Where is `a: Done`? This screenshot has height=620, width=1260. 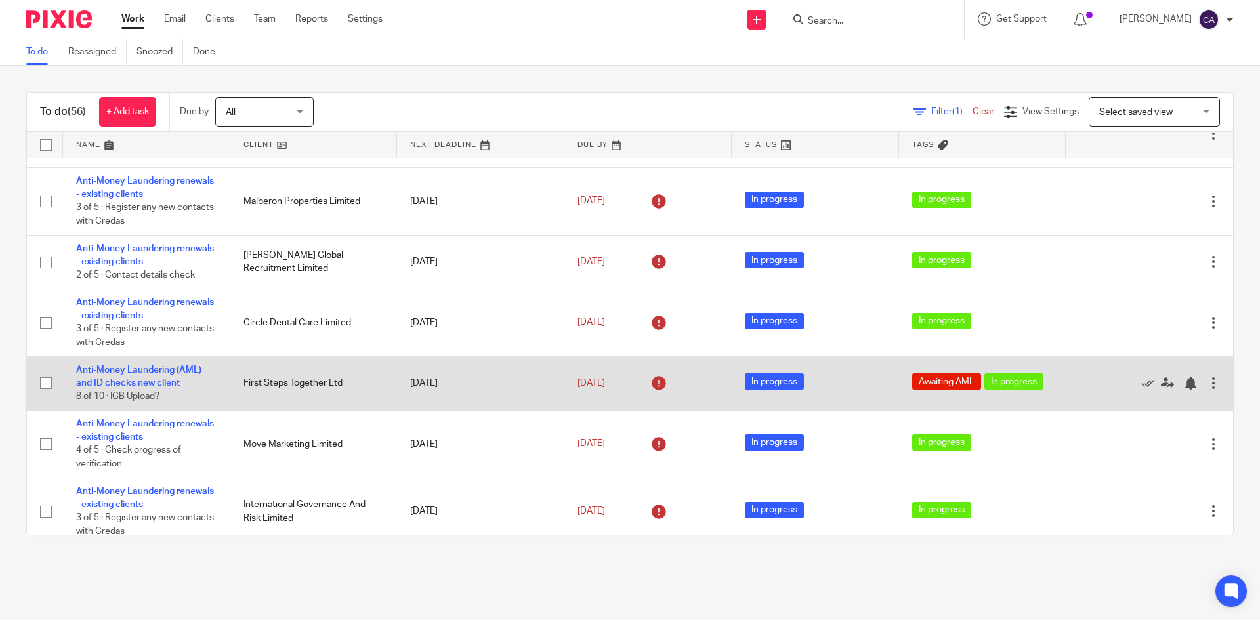 a: Done is located at coordinates (209, 52).